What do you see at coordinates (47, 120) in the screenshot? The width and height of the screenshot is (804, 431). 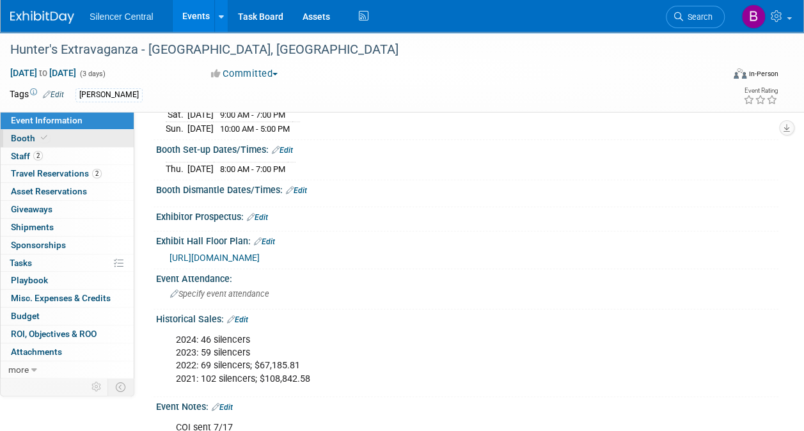 I see `span: Event Information` at bounding box center [47, 120].